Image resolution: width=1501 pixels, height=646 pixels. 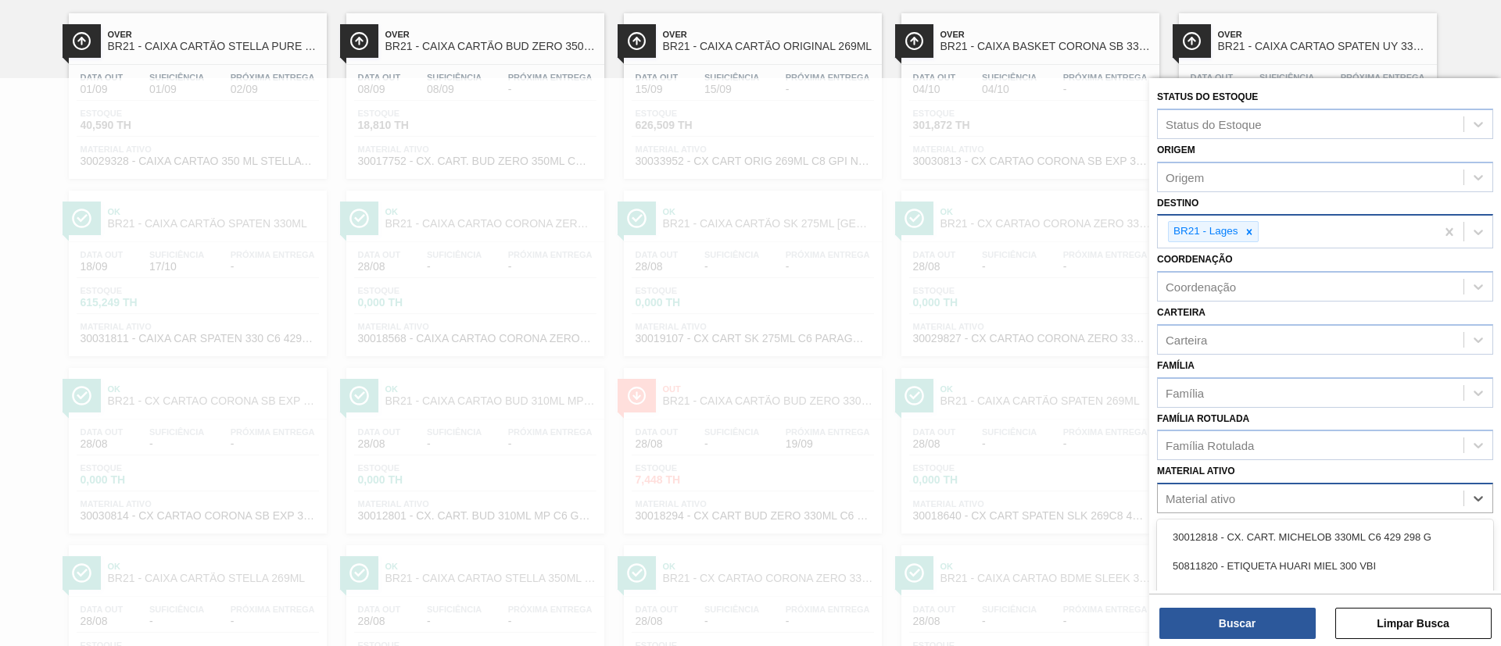 I want to click on a: ÍconeOverBR21 - CAIXA BASKET CORONA SB 330ML EXPData out04/10Suficiência04/10Próxima Entrega-Esto..., so click(x=1028, y=90).